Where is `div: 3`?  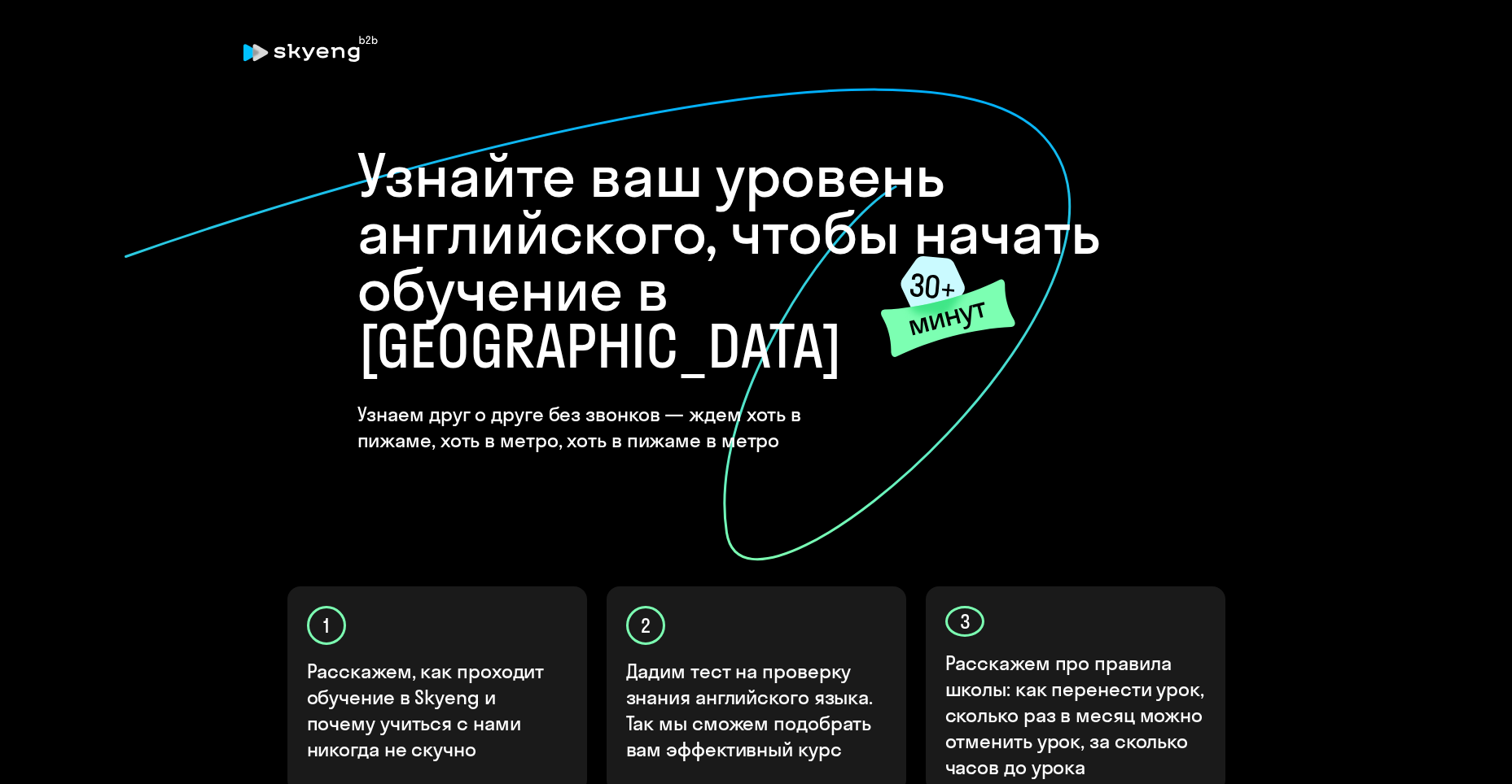 div: 3 is located at coordinates (965, 622).